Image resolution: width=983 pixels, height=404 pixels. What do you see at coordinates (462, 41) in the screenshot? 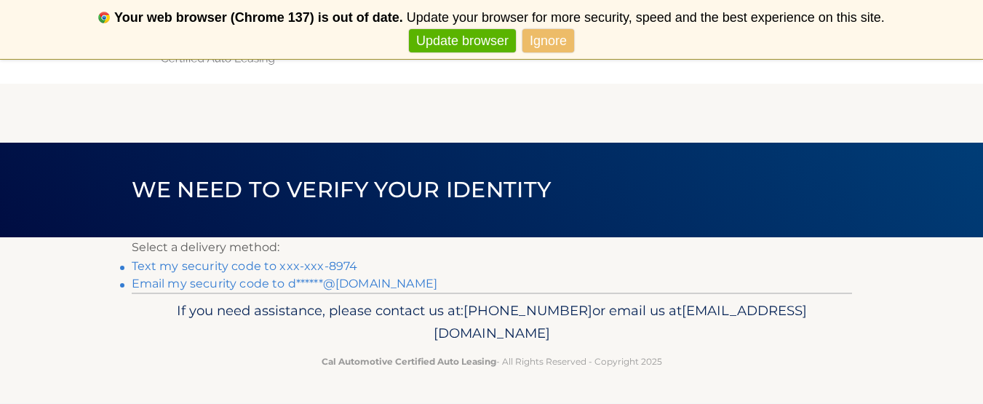
I see `a: Update browser` at bounding box center [462, 41].